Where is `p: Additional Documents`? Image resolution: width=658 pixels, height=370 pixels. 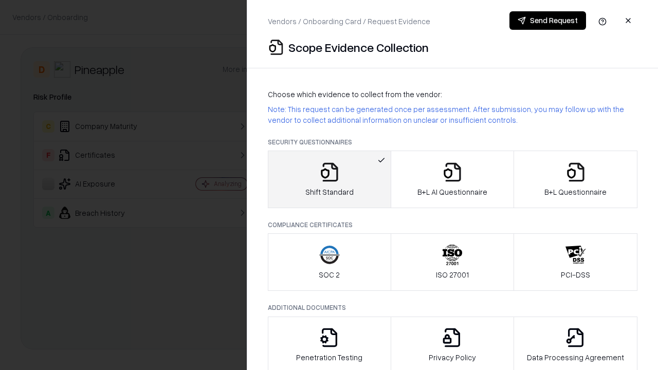 p: Additional Documents is located at coordinates (452, 307).